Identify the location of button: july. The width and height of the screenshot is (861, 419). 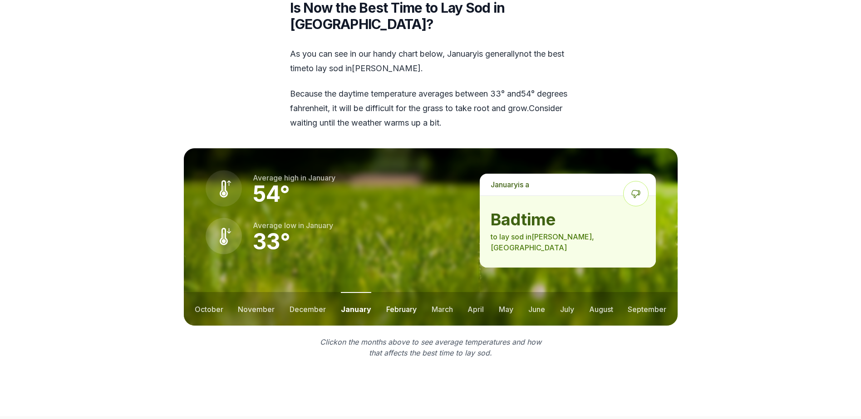
(567, 309).